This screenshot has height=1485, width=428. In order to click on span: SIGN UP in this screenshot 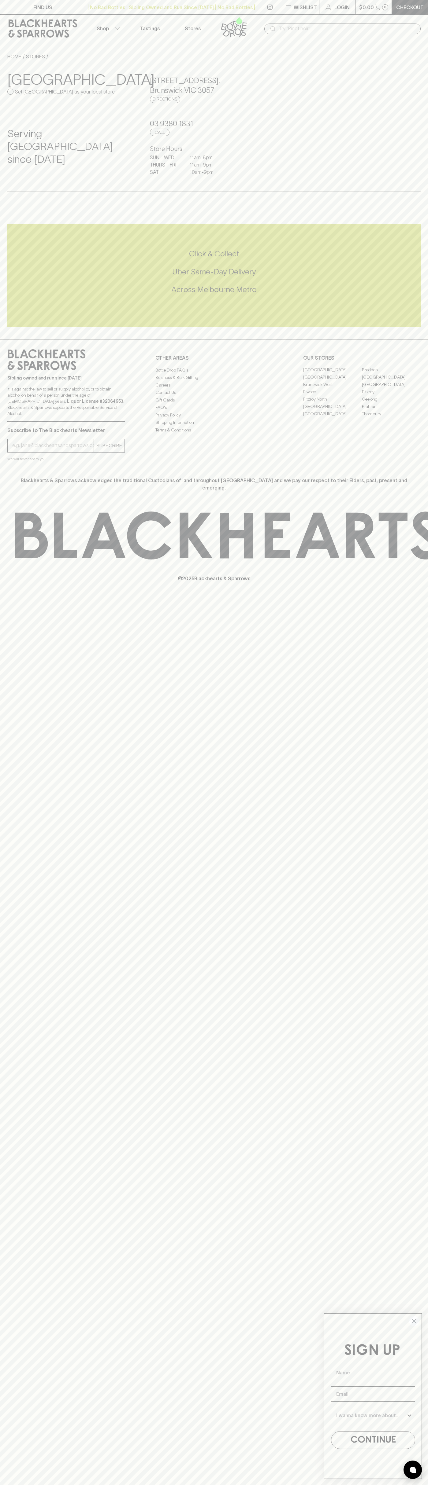, I will do `click(372, 1351)`.